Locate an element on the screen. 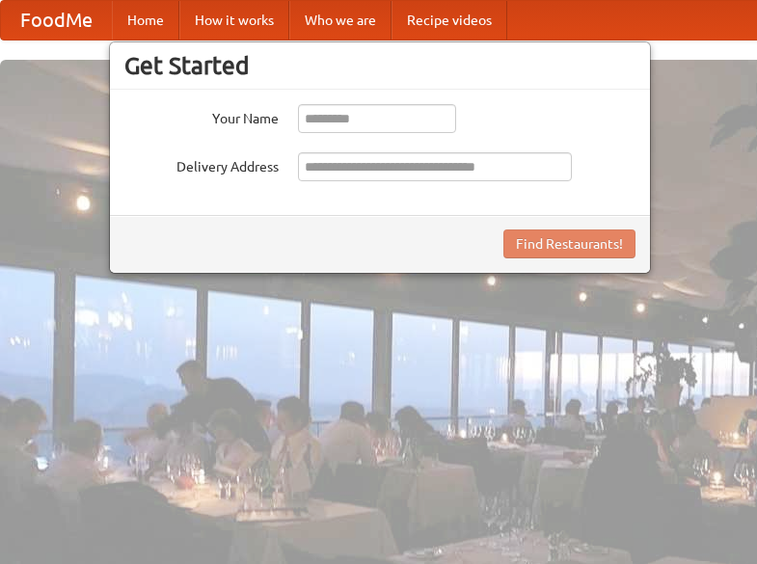 This screenshot has width=757, height=564. button: Find Restaurants! is located at coordinates (569, 244).